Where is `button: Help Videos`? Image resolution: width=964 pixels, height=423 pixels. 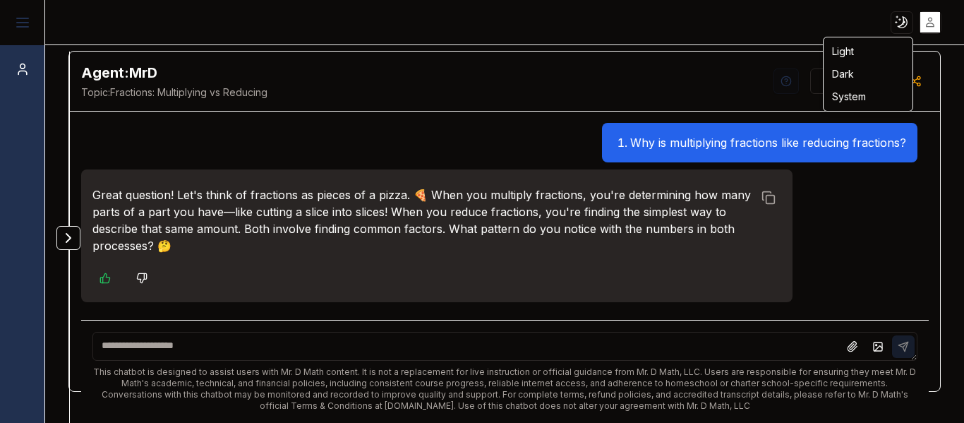
button: Help Videos is located at coordinates (786, 81).